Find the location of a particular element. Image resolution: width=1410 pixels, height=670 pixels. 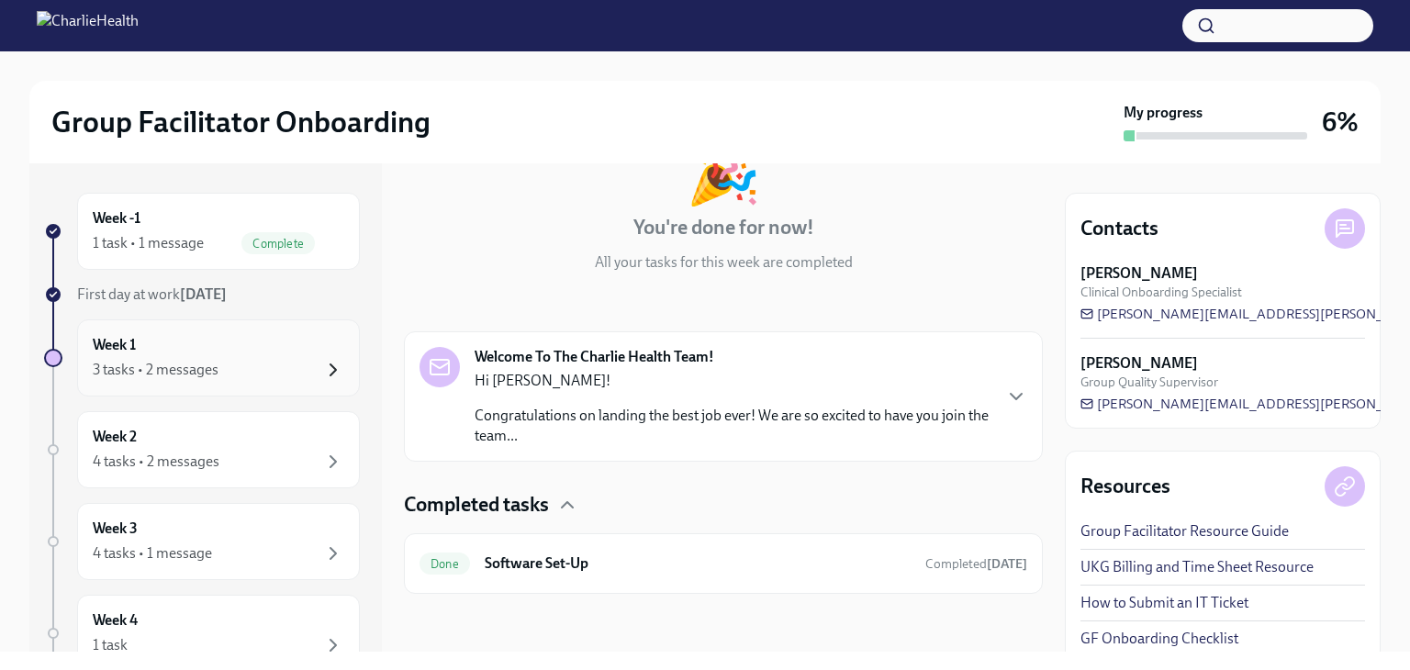

div: 1 task • 1 message is located at coordinates (148, 243).